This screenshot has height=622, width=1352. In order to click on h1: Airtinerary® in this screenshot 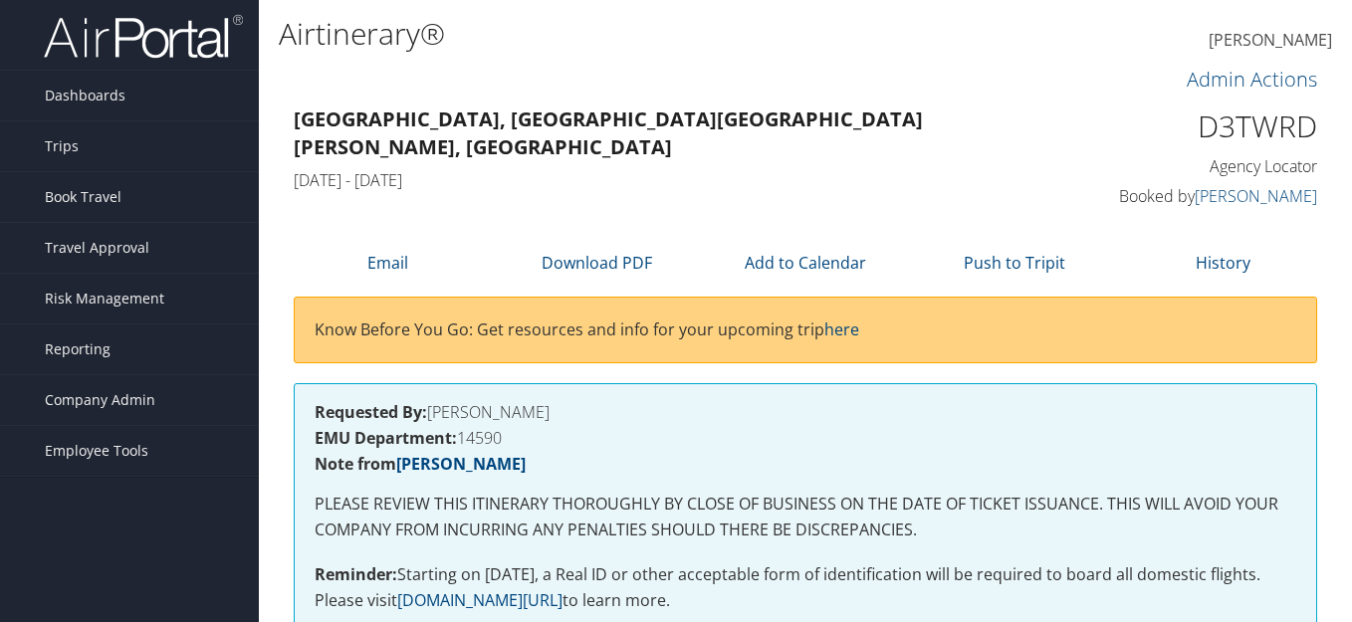, I will do `click(629, 34)`.